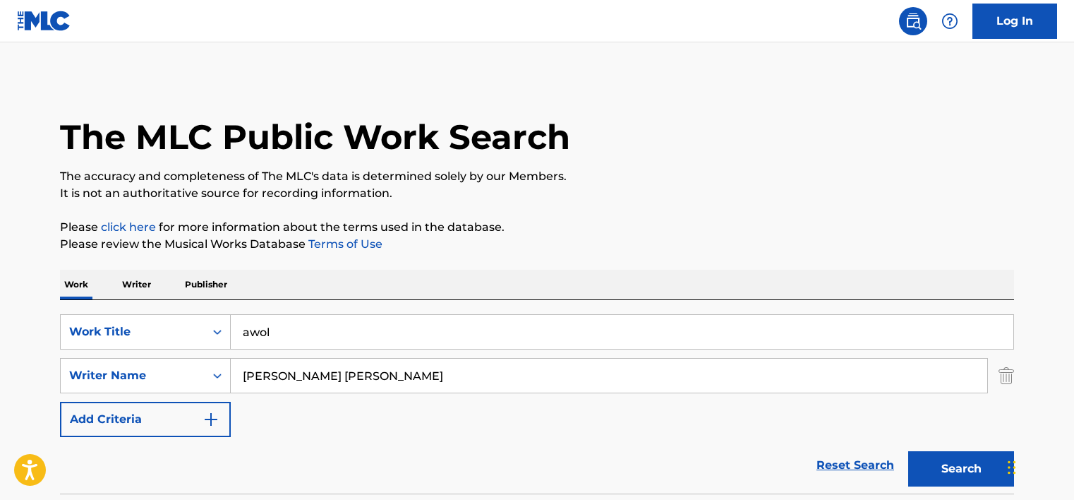  Describe the element at coordinates (950, 21) in the screenshot. I see `img: help` at that location.